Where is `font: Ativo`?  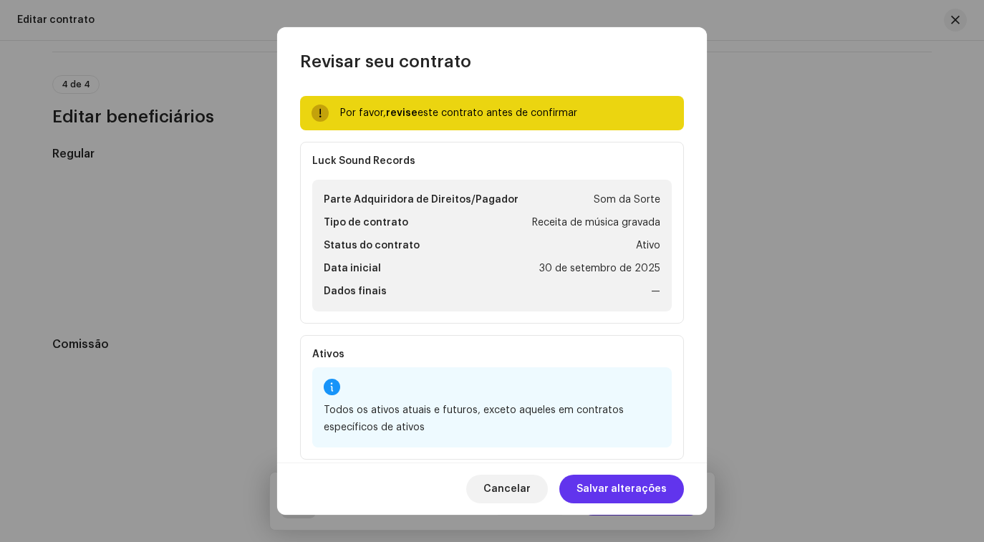
font: Ativo is located at coordinates (648, 246).